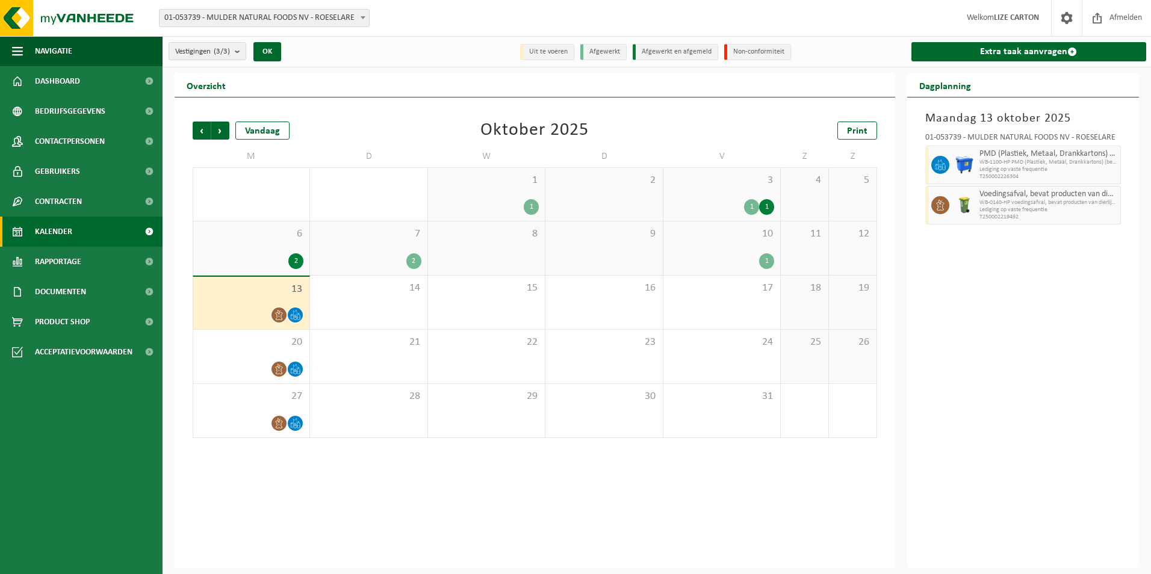 The width and height of the screenshot is (1151, 574). I want to click on span: 8, so click(486, 234).